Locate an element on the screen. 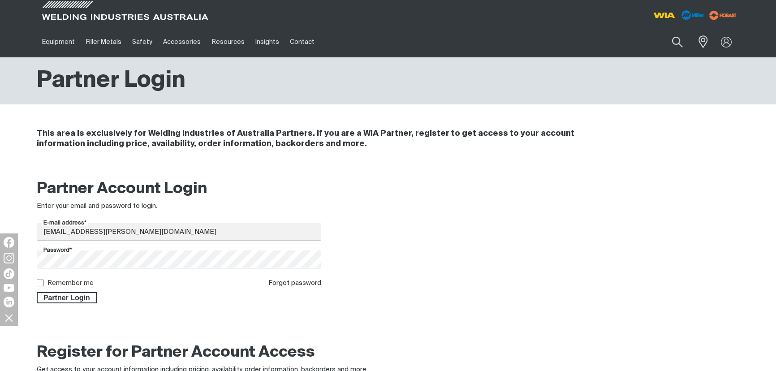 The image size is (776, 371). button: Partner Login is located at coordinates (67, 298).